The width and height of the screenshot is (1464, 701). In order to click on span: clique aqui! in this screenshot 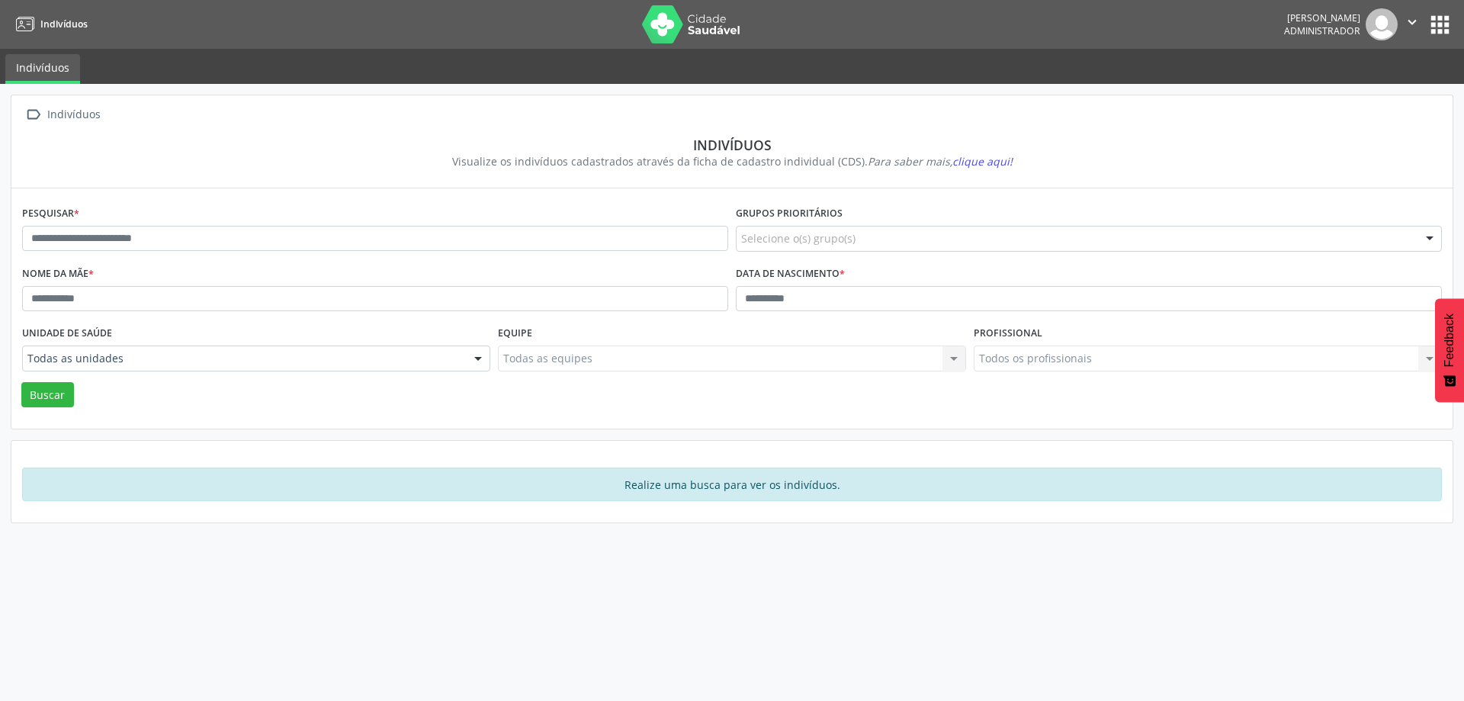, I will do `click(982, 161)`.